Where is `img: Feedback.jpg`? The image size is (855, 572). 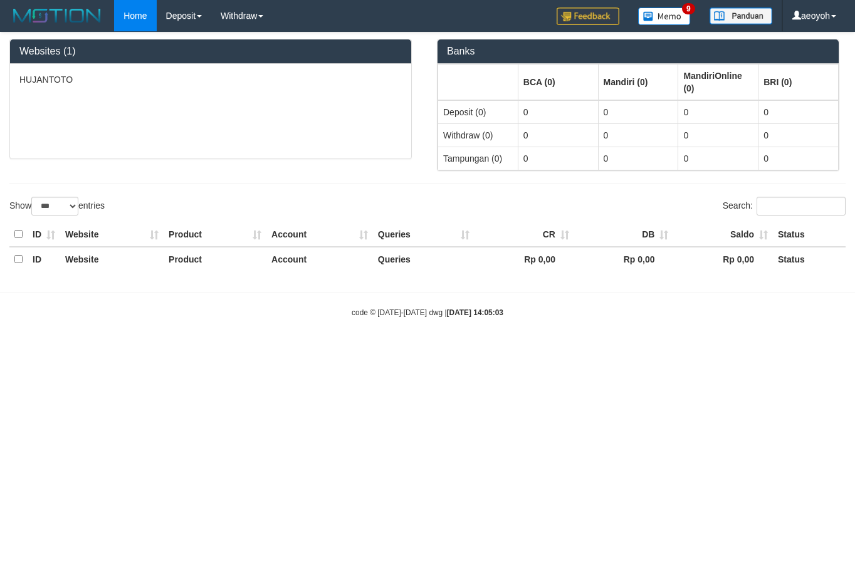 img: Feedback.jpg is located at coordinates (588, 16).